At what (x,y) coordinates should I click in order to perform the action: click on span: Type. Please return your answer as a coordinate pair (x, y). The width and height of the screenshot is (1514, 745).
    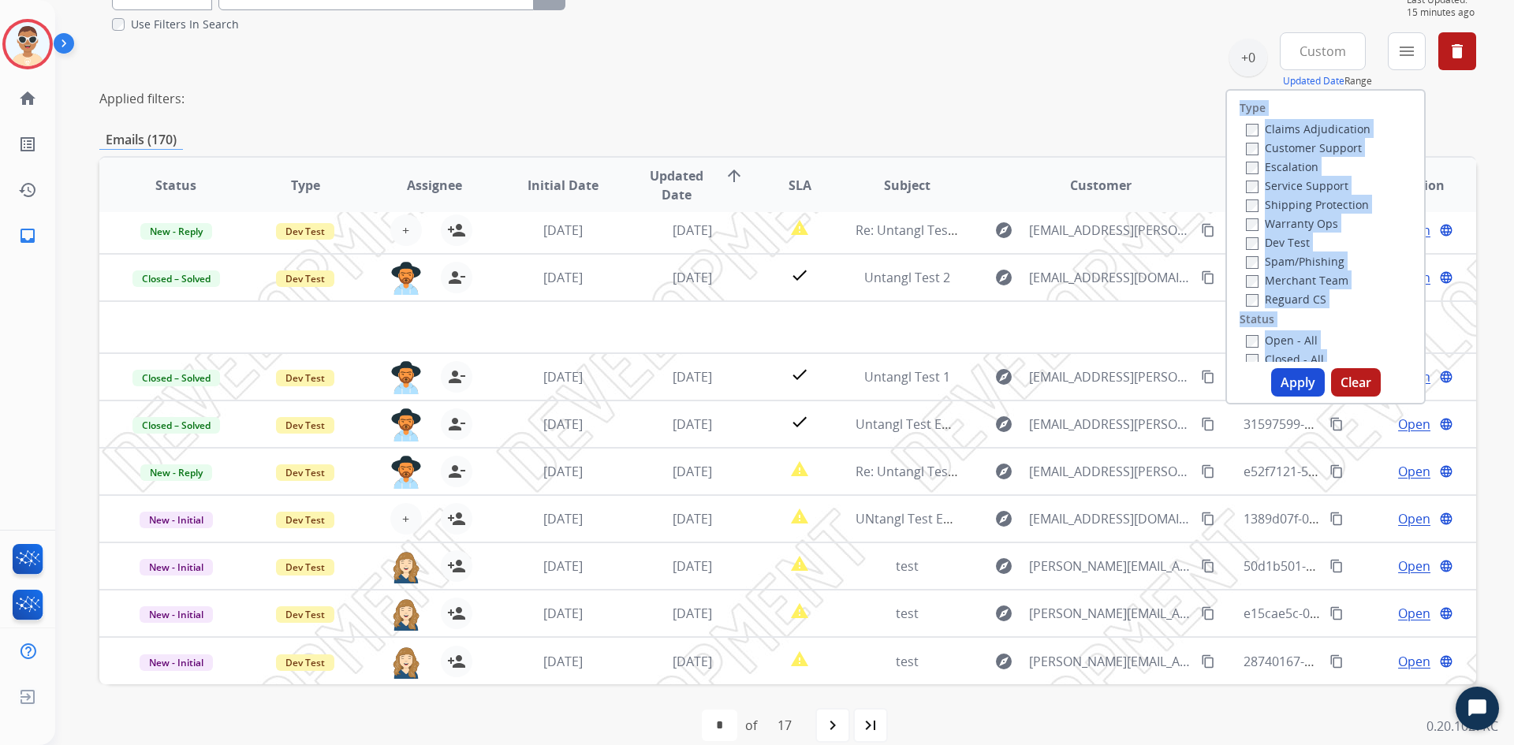
    Looking at the image, I should click on (305, 185).